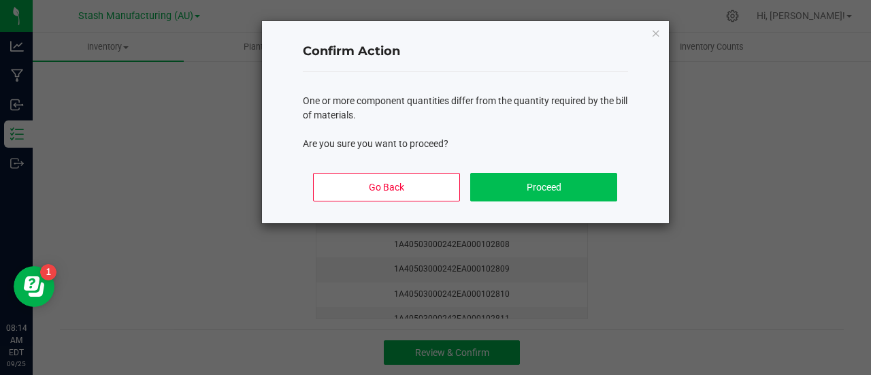  Describe the element at coordinates (465, 144) in the screenshot. I see `p: Are you sure you want to proceed?` at that location.